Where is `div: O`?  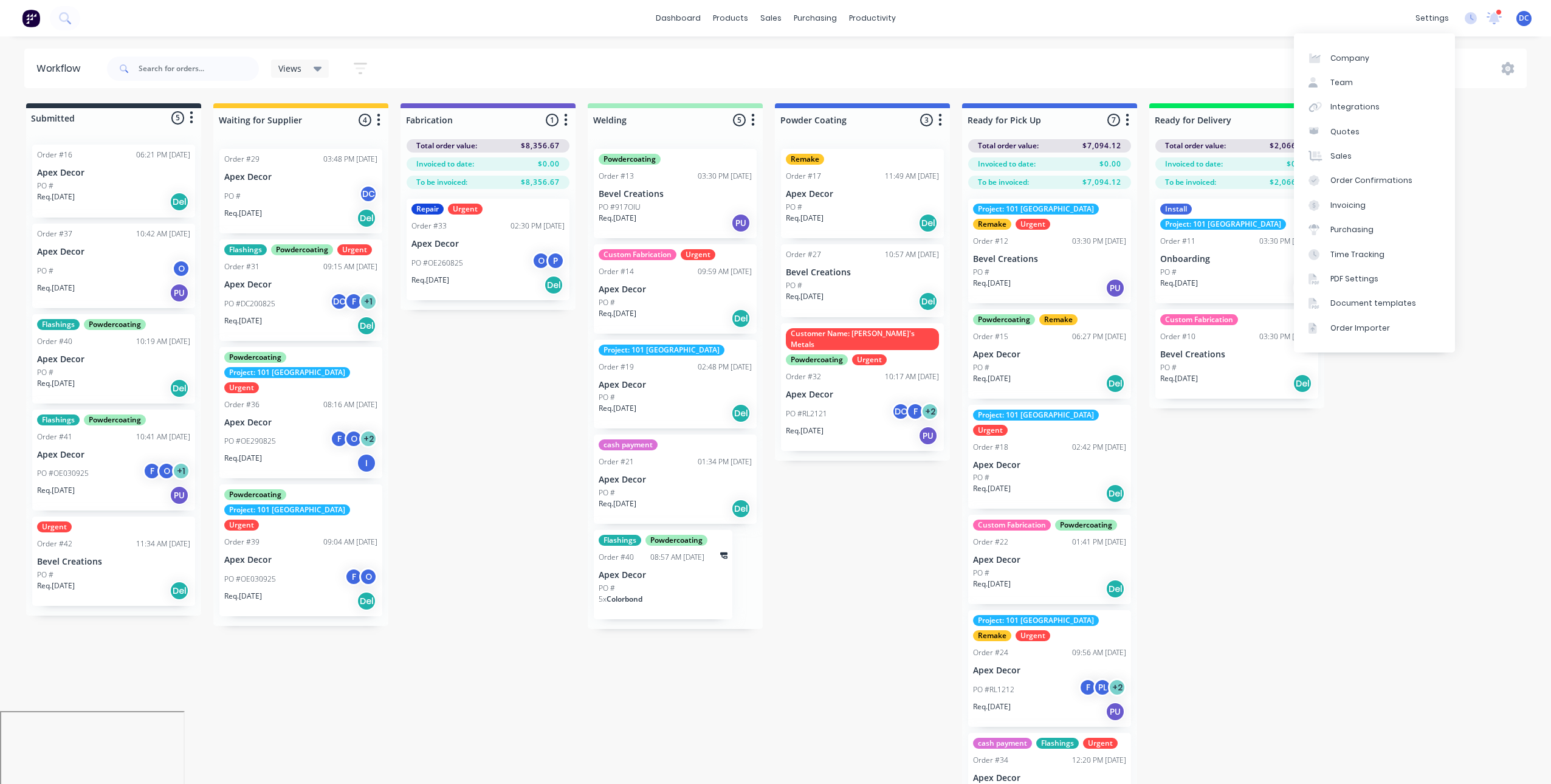
div: O is located at coordinates (167, 471).